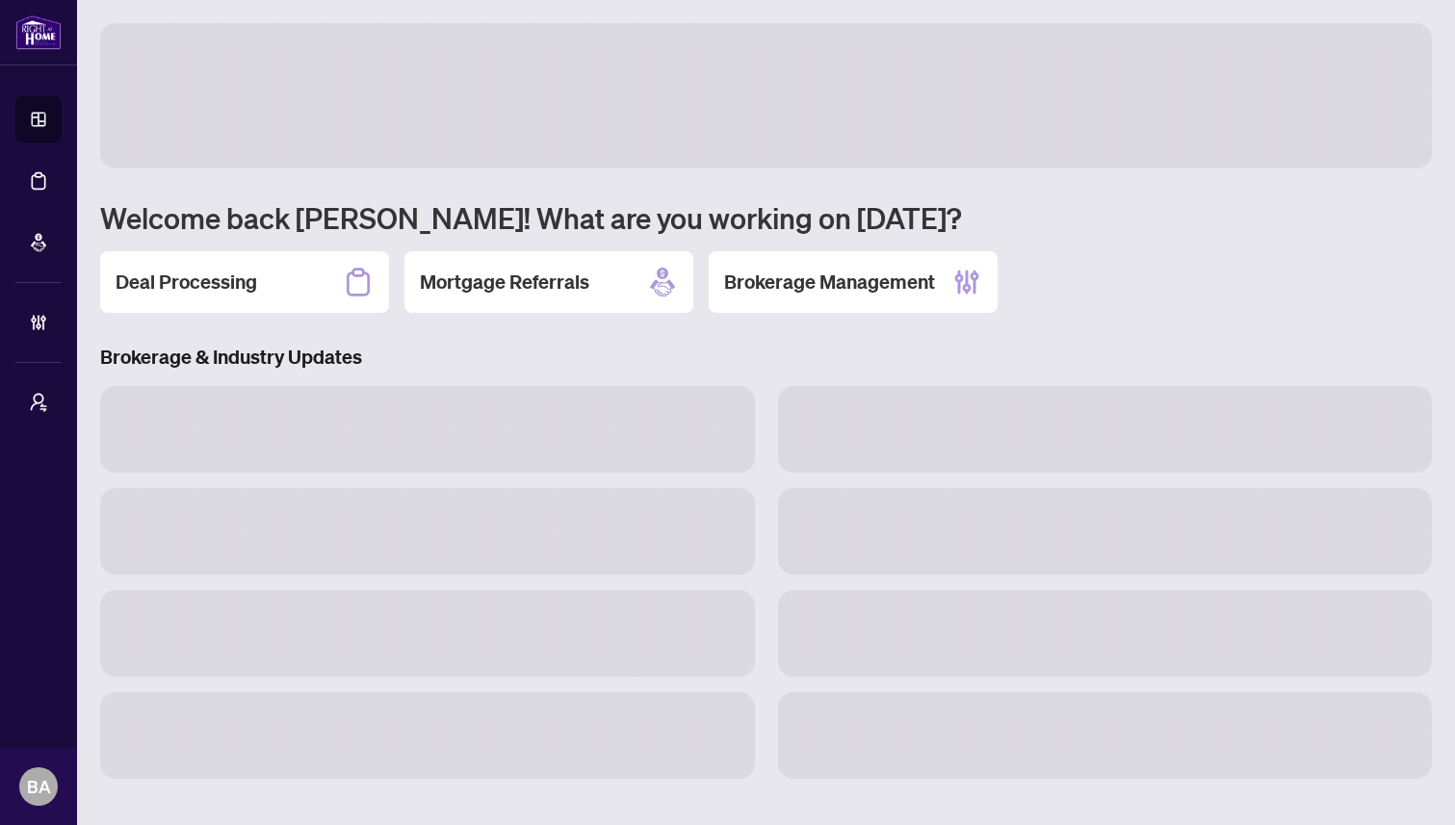 The height and width of the screenshot is (825, 1455). I want to click on span: user-switch, so click(39, 402).